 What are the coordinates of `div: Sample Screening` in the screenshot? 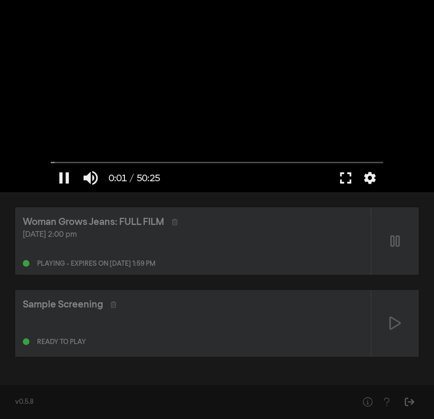 It's located at (63, 305).